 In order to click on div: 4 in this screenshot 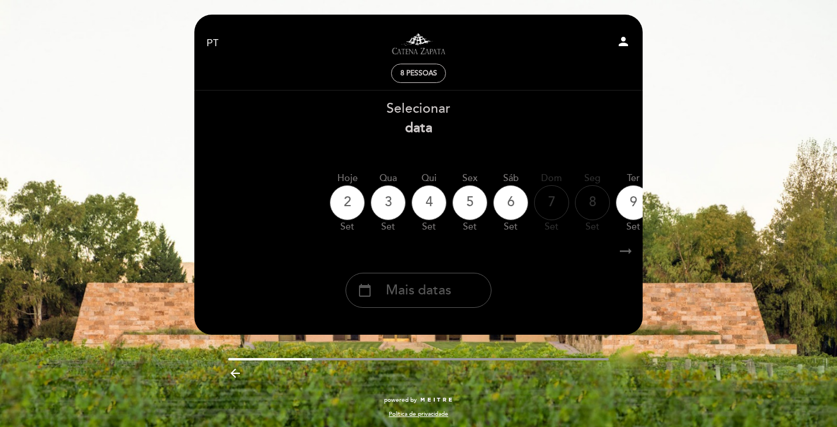, I will do `click(429, 203)`.